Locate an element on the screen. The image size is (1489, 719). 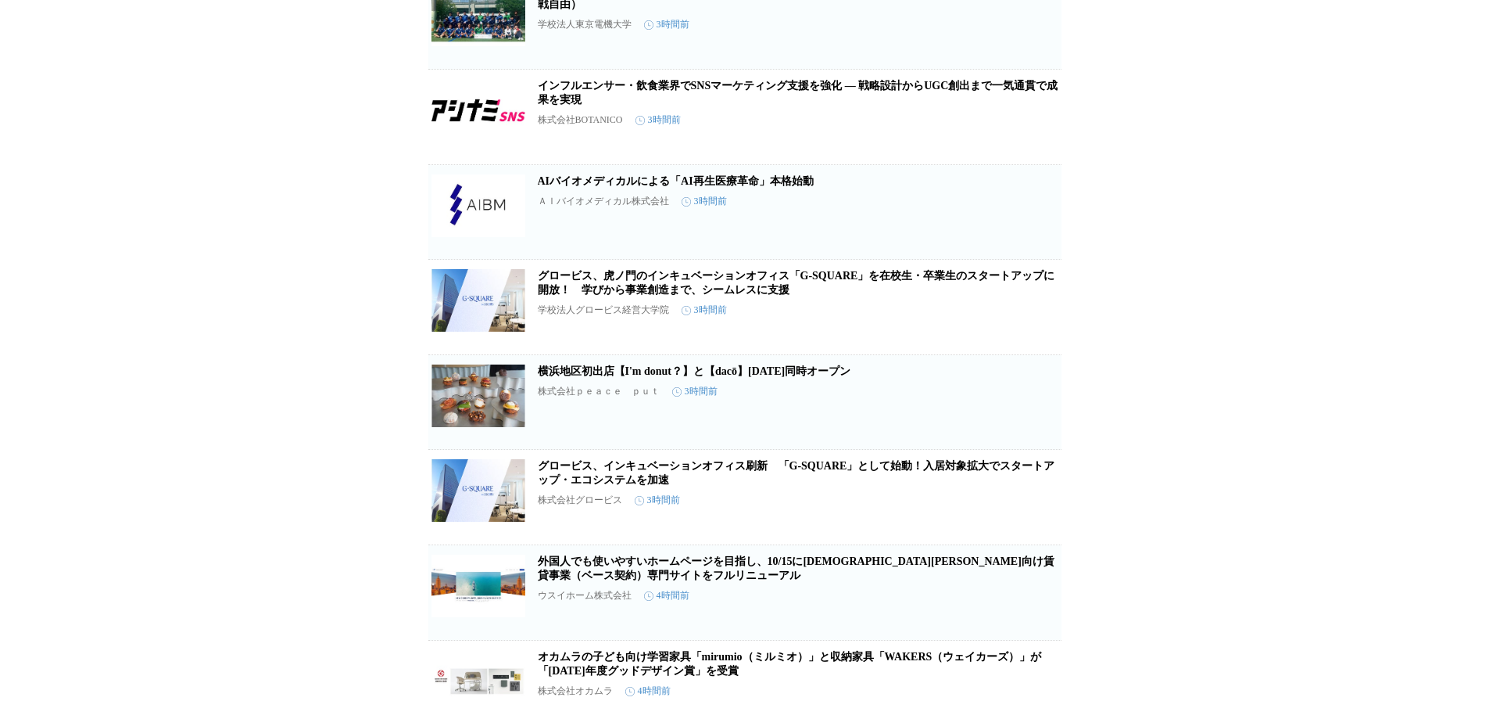
img: グロービス、虎ノ門のインキュベーションオフィス「G-SQUARE」を在校生・卒業生のスタートアップに開放！ 学びから事業創造まで、シームレスに支援 is located at coordinates (479, 300).